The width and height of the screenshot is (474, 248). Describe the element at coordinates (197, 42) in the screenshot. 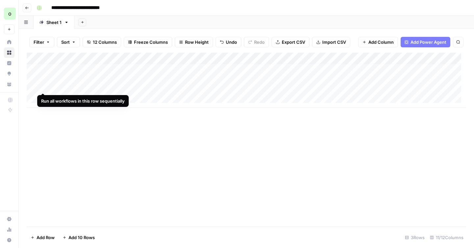

I see `span: Row Height` at that location.